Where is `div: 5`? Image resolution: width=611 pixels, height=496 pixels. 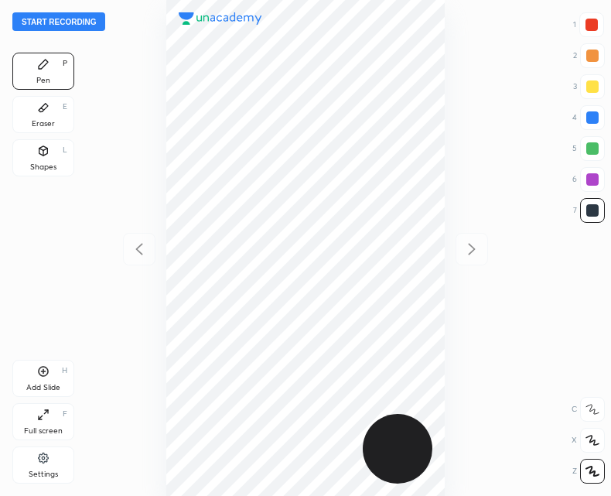 div: 5 is located at coordinates (589, 149).